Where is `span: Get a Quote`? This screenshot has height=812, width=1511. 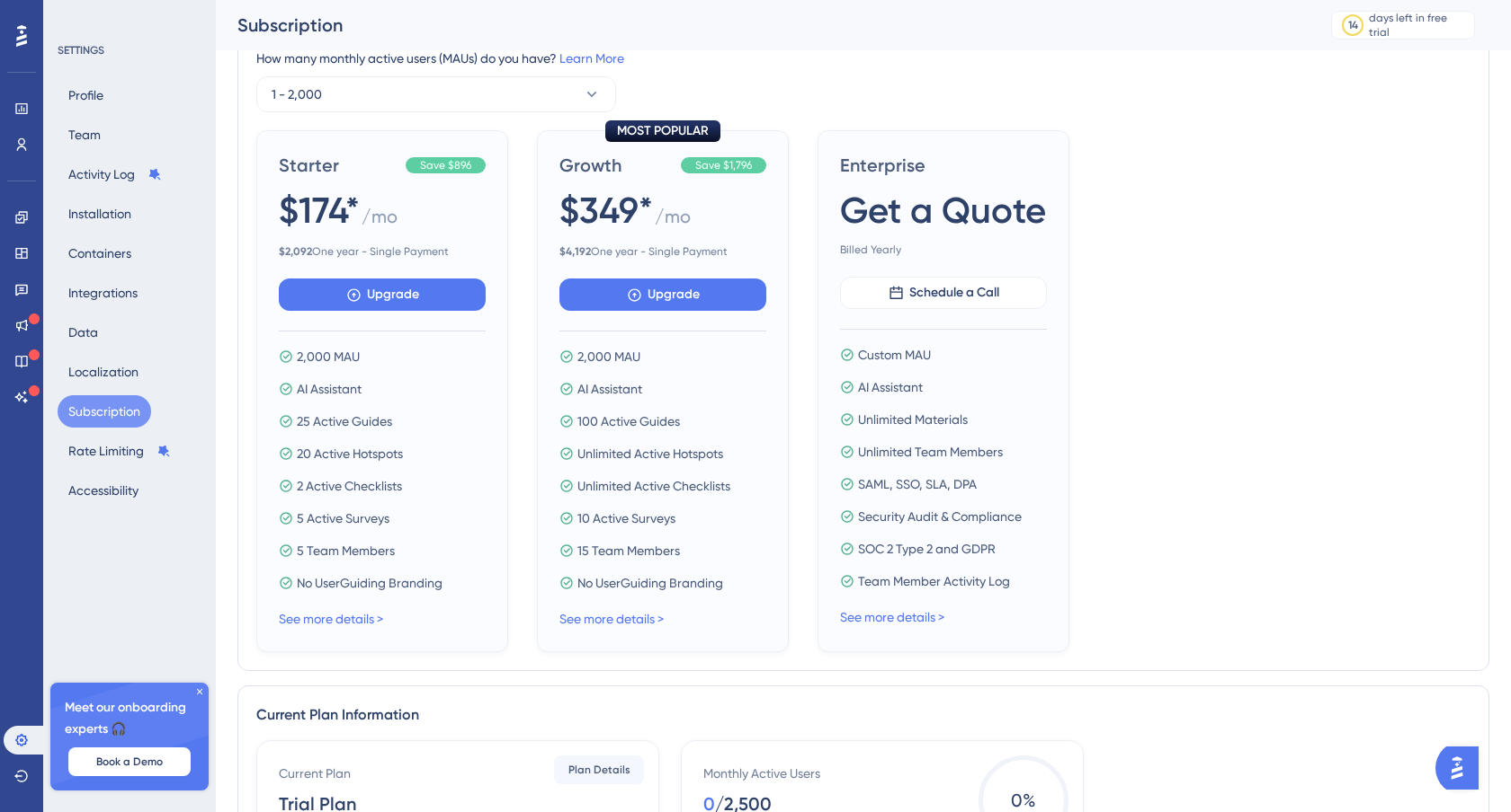
span: Get a Quote is located at coordinates (942, 211).